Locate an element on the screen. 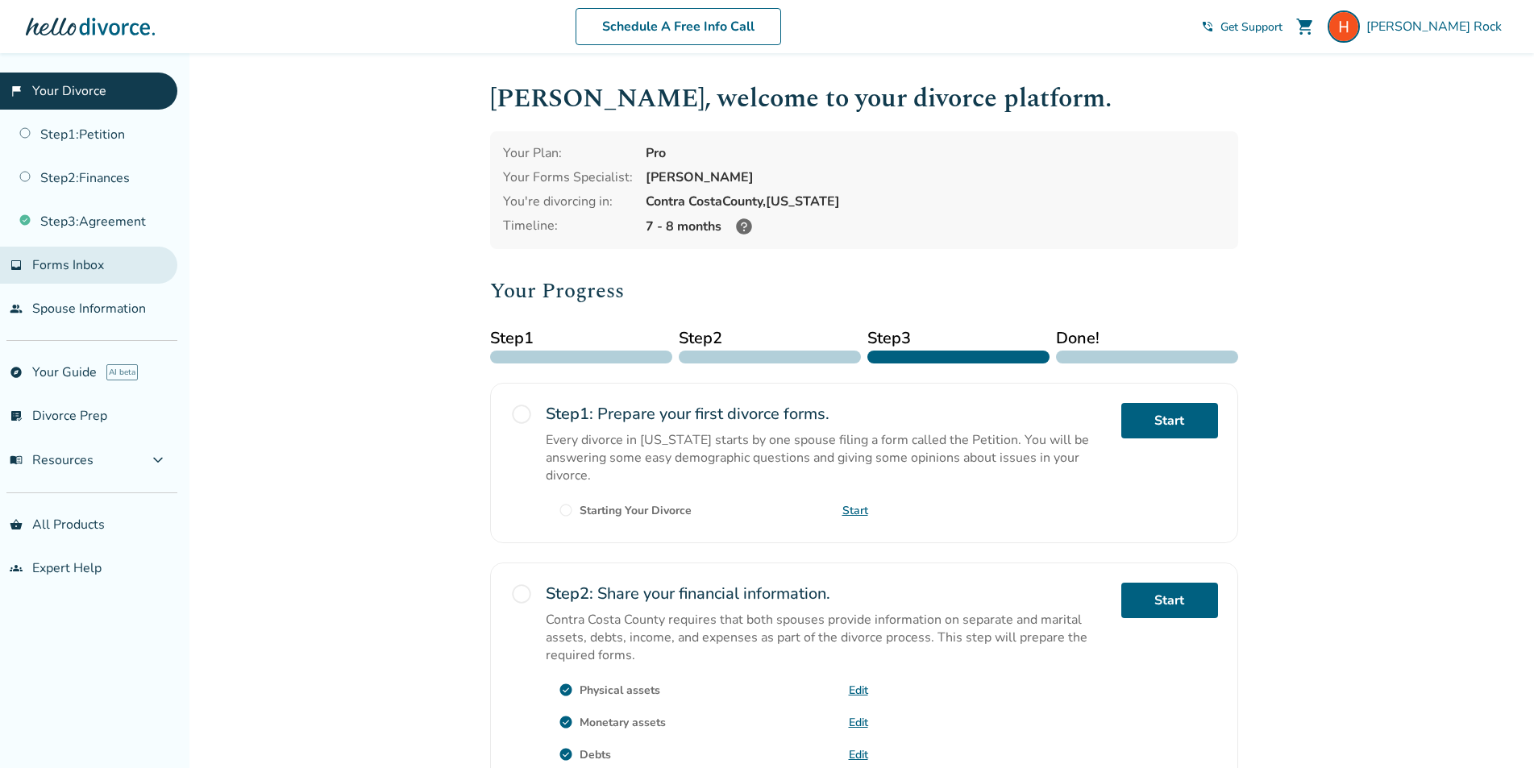  h2: Prepare your first divorce forms. is located at coordinates (827, 413).